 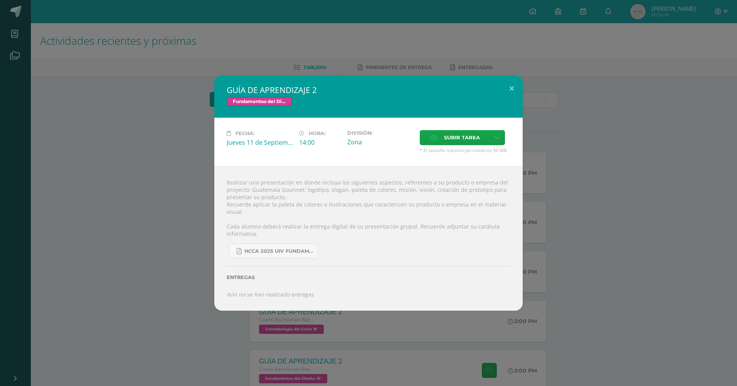 I want to click on div: 14:00, so click(x=320, y=142).